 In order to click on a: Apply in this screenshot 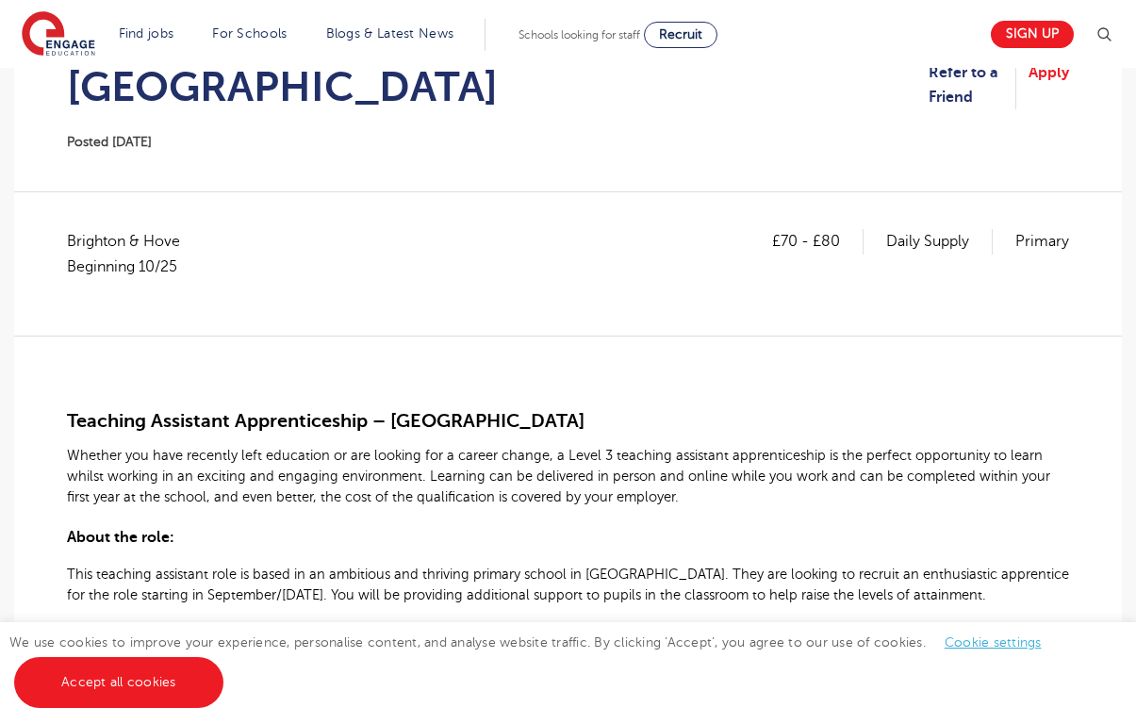, I will do `click(1048, 85)`.